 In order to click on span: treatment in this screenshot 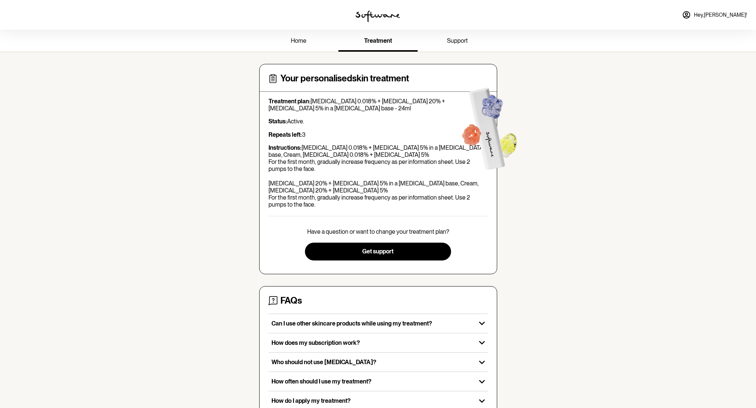, I will do `click(378, 41)`.